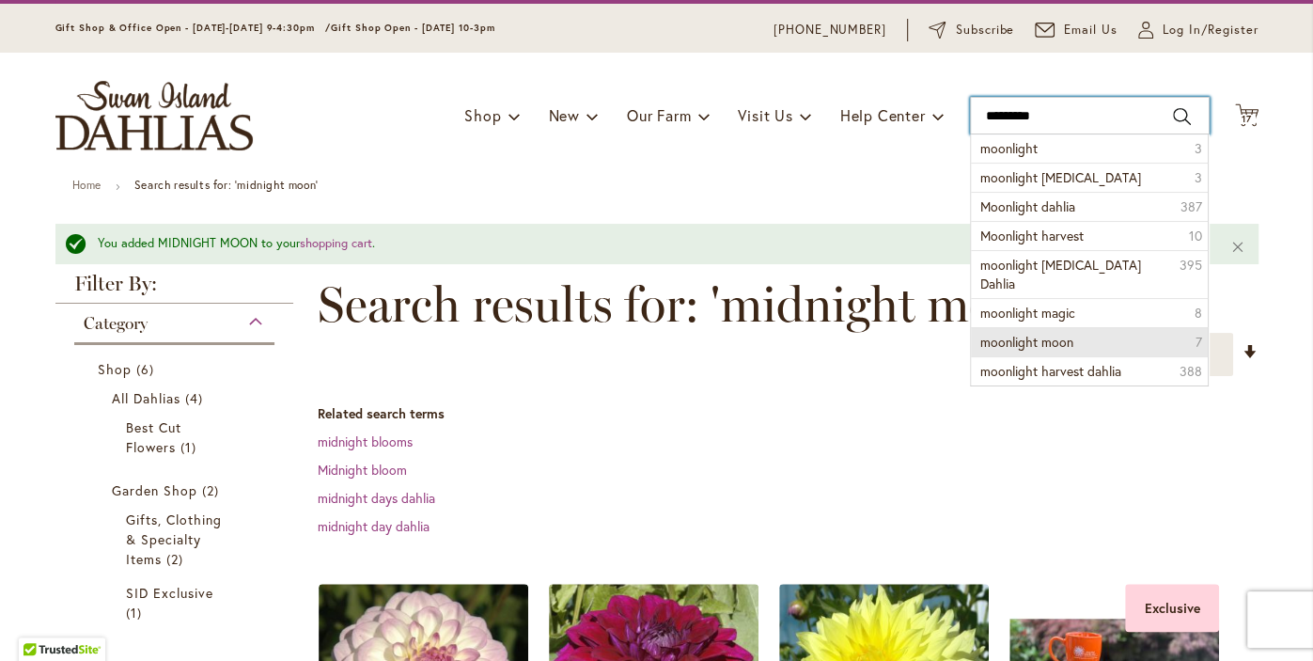  What do you see at coordinates (1181, 117) in the screenshot?
I see `button: Search` at bounding box center [1181, 117].